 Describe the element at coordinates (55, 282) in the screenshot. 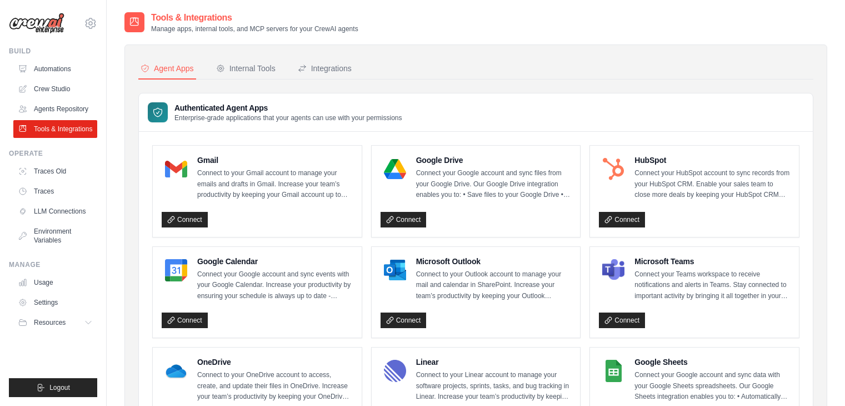

I see `a: Usage` at that location.